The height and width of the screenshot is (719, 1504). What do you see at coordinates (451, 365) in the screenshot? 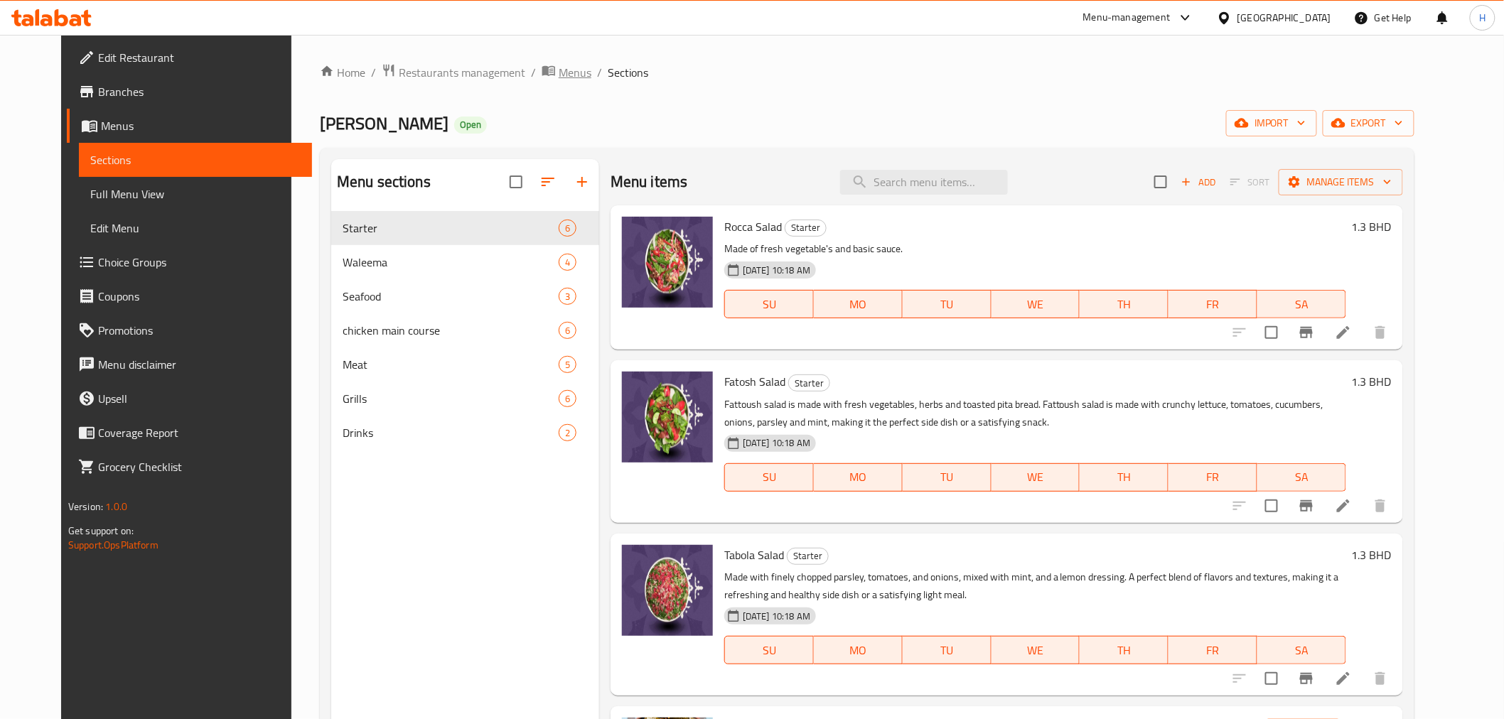
I see `span: Meat` at bounding box center [451, 365].